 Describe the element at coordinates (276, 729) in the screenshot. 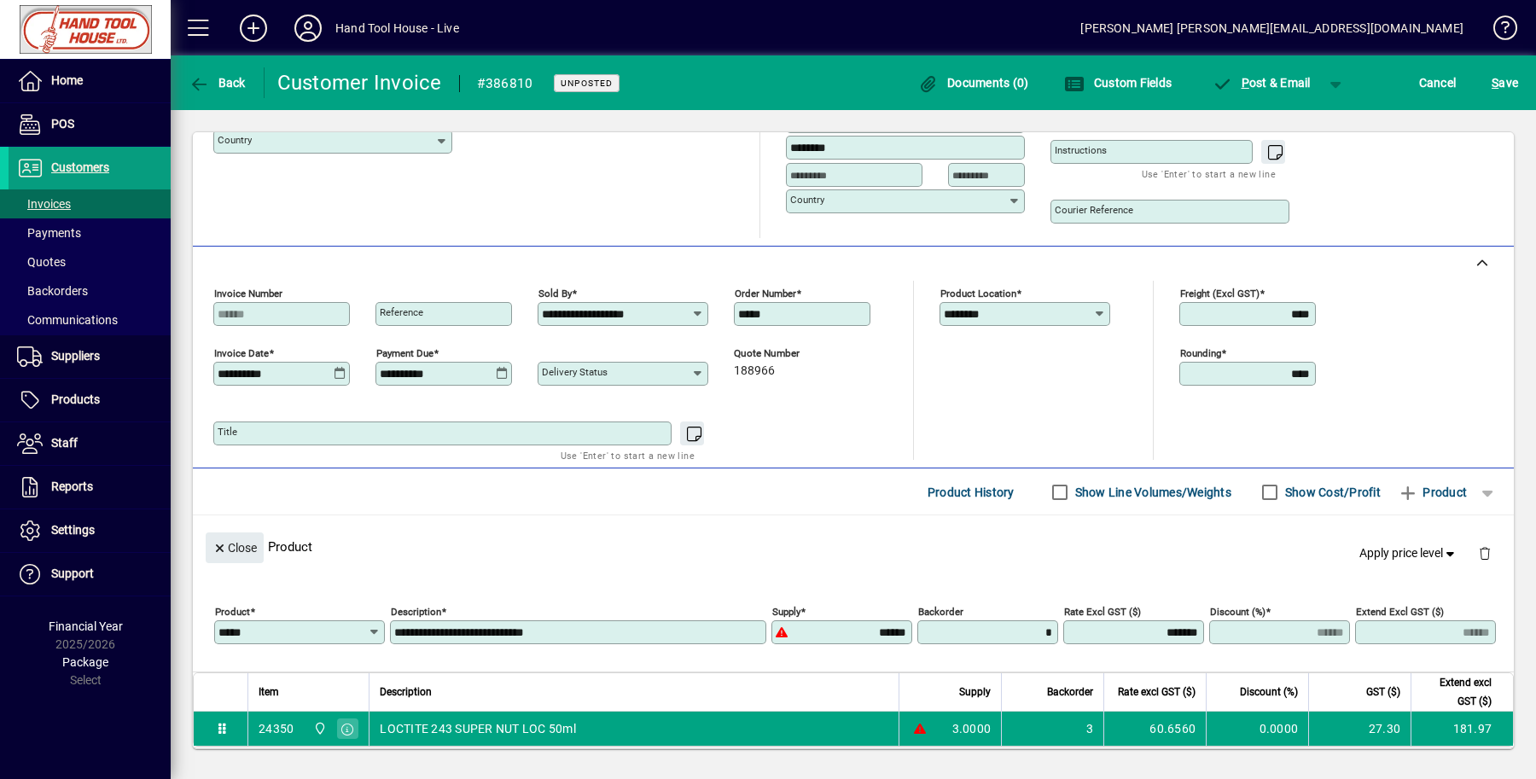

I see `div: 24350` at that location.